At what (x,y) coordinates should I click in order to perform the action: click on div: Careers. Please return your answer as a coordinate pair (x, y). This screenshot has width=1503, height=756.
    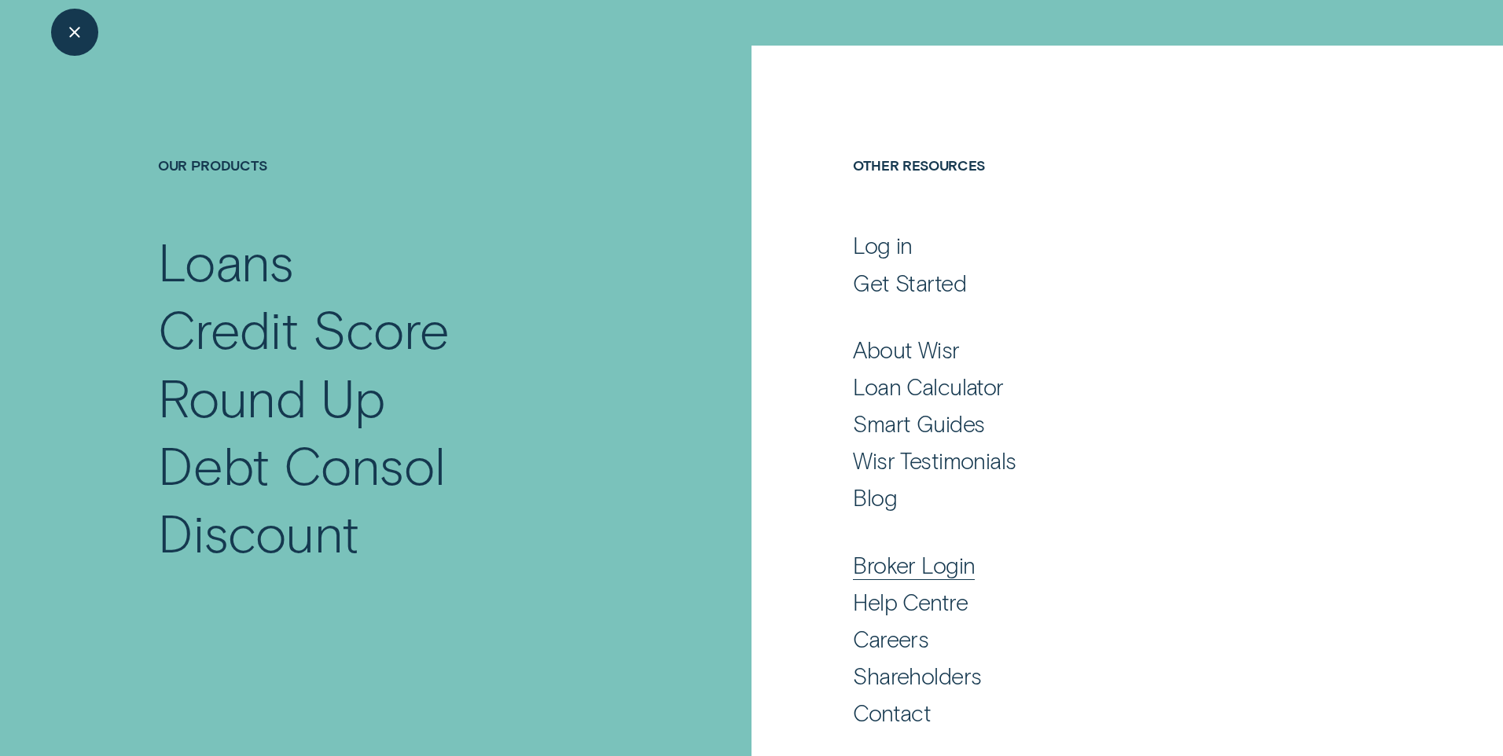
    Looking at the image, I should click on (891, 639).